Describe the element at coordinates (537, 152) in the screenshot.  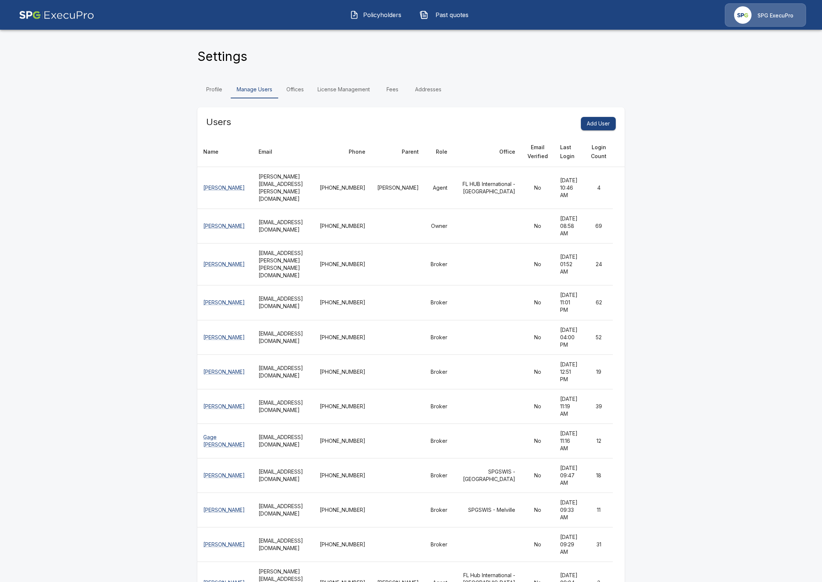
I see `th: Email Verified` at that location.